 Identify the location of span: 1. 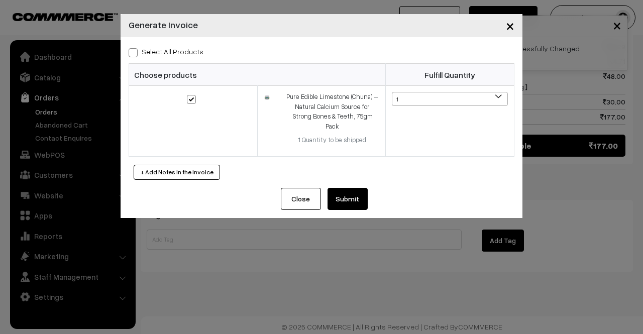
(449, 99).